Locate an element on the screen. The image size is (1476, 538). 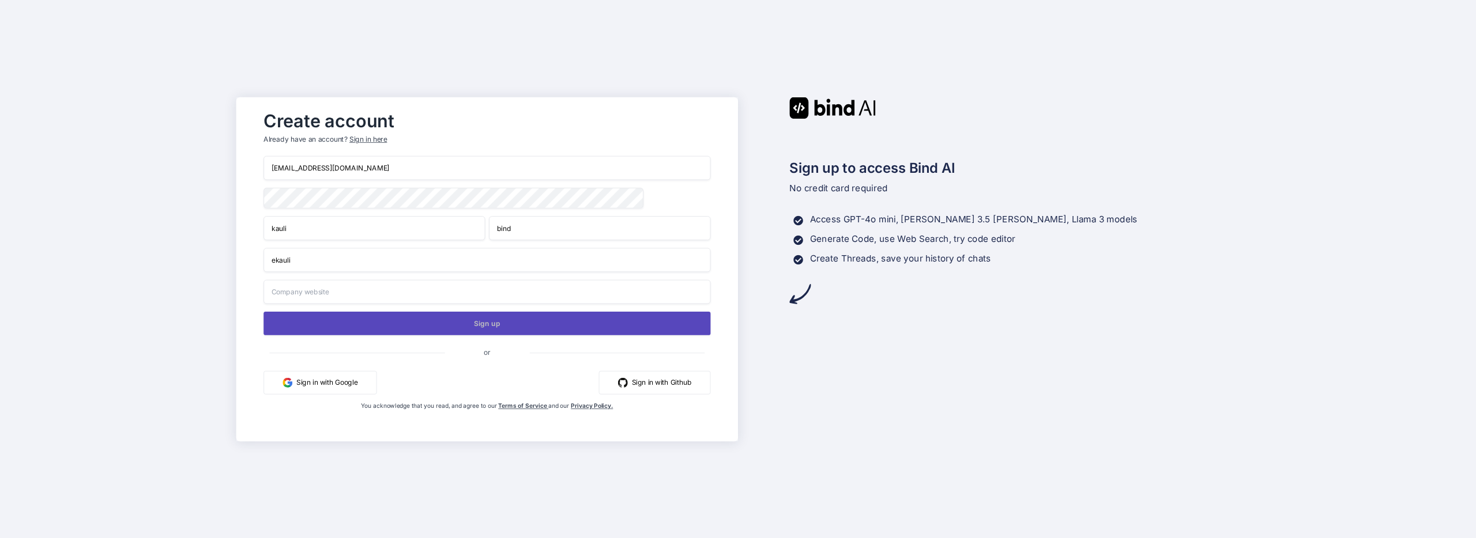
button: Sign in with Github is located at coordinates (655, 382).